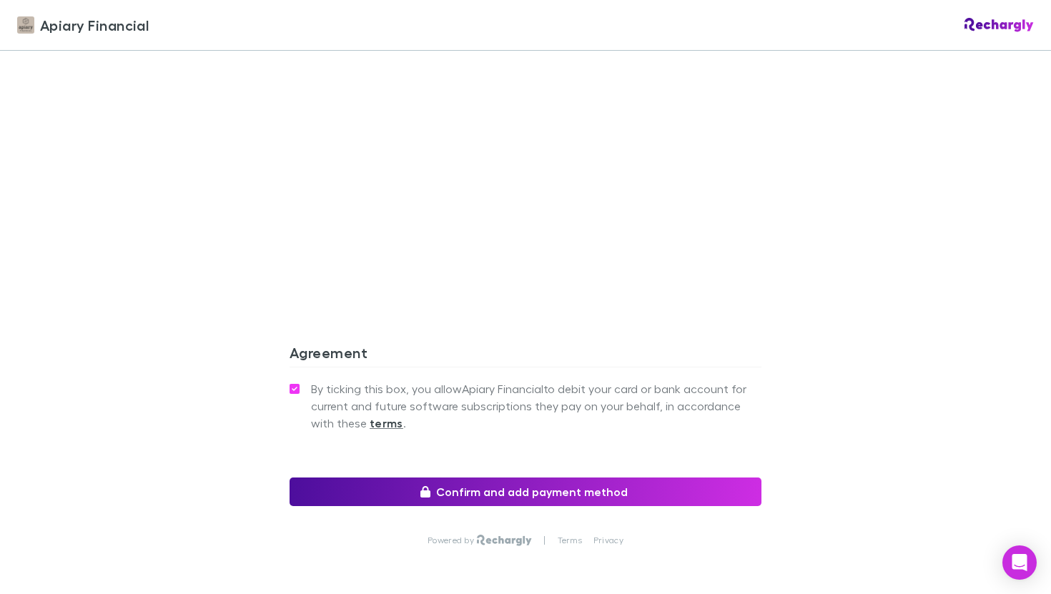  I want to click on span: By ticking this box, you allow Apiary Financial to debit your card or bank account for current an..., so click(536, 406).